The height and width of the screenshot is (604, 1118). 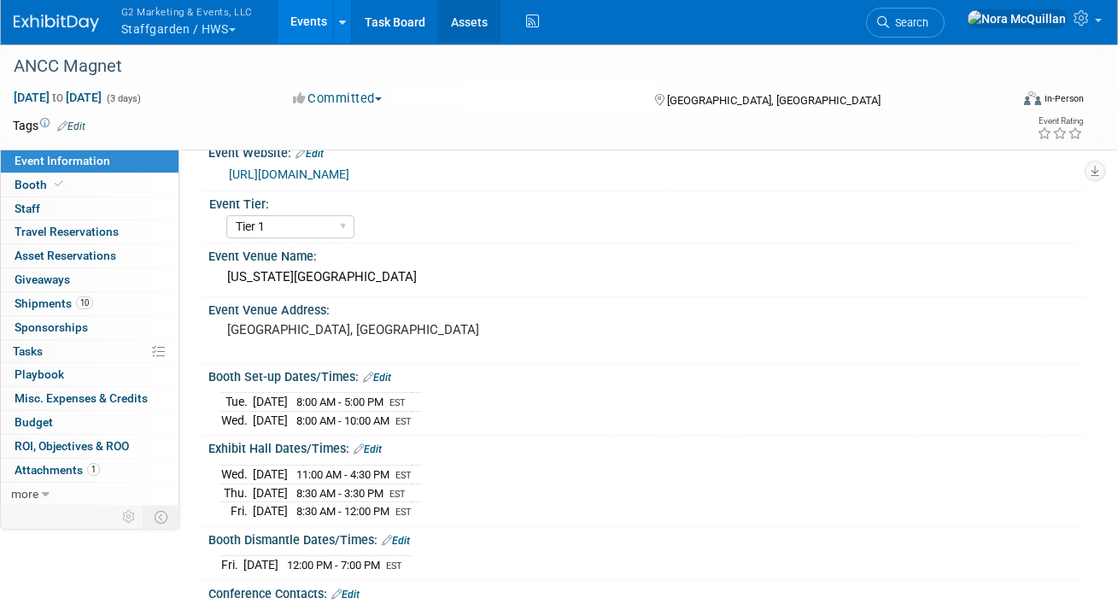 What do you see at coordinates (333, 564) in the screenshot?
I see `span: 12:00 PM - 7:00 PM` at bounding box center [333, 564].